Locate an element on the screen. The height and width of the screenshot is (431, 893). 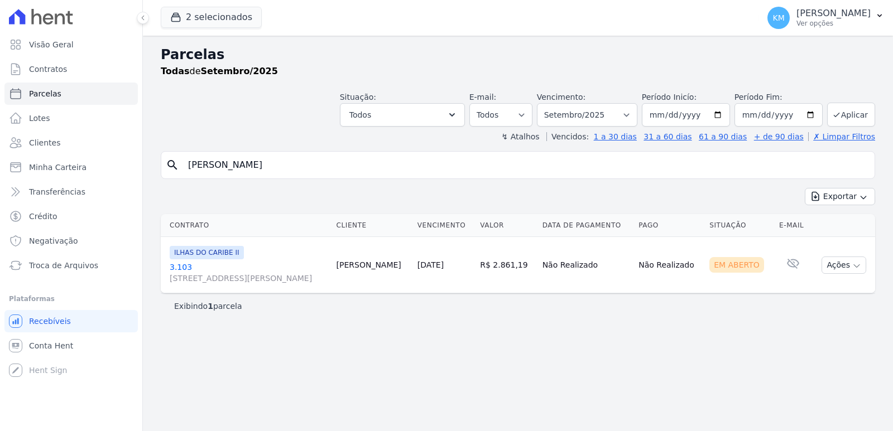
th: Valor is located at coordinates (506, 225).